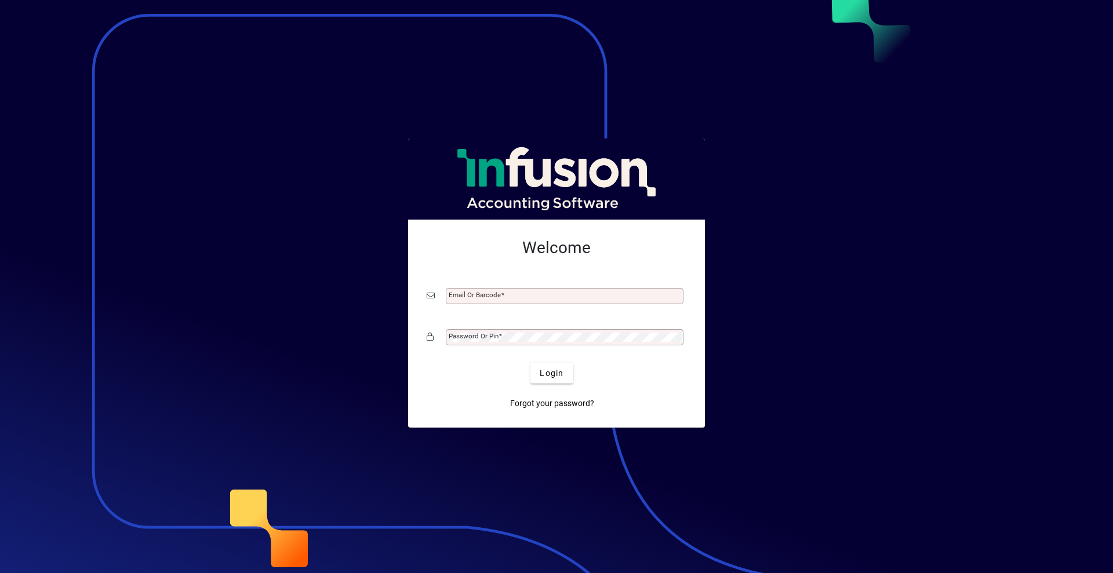 This screenshot has height=573, width=1113. I want to click on button: Login, so click(551, 373).